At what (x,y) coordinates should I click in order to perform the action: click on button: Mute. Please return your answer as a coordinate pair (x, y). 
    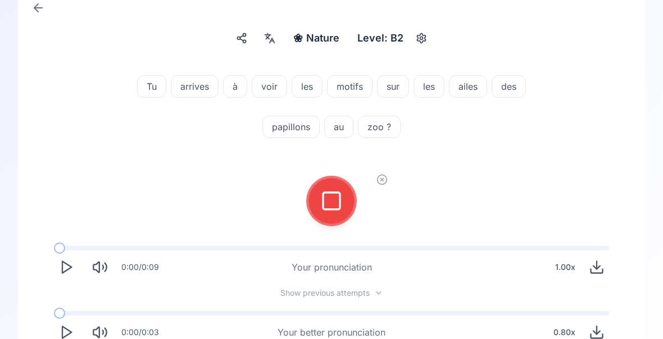
    Looking at the image, I should click on (100, 267).